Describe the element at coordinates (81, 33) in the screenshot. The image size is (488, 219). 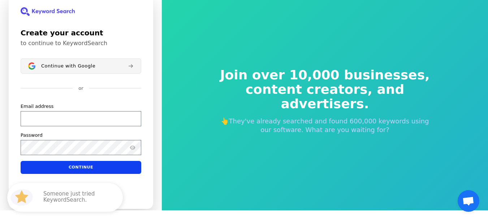
I see `h1: Create your account` at that location.